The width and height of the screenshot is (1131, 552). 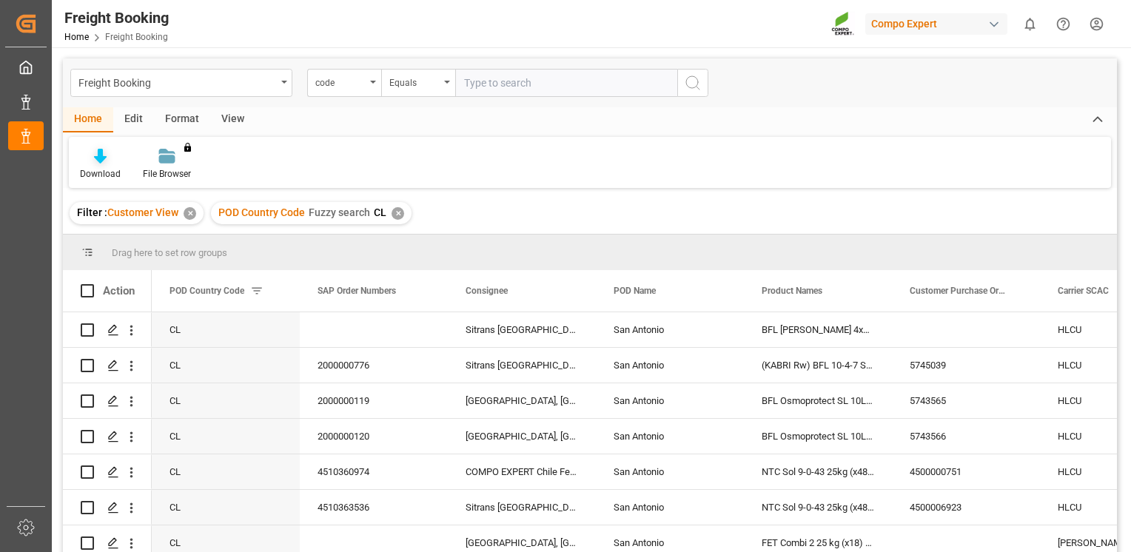 I want to click on input: Type to search, so click(x=566, y=83).